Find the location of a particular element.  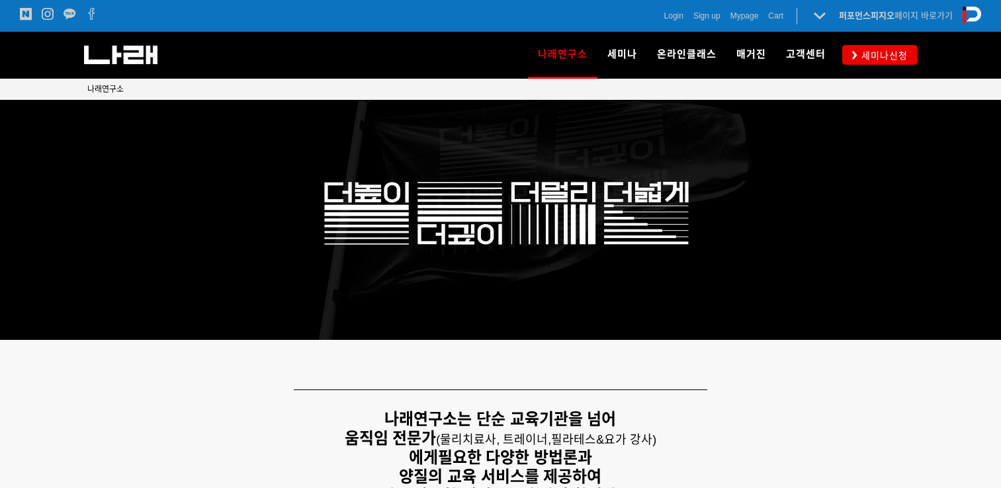

strong: 에게 is located at coordinates (423, 457).